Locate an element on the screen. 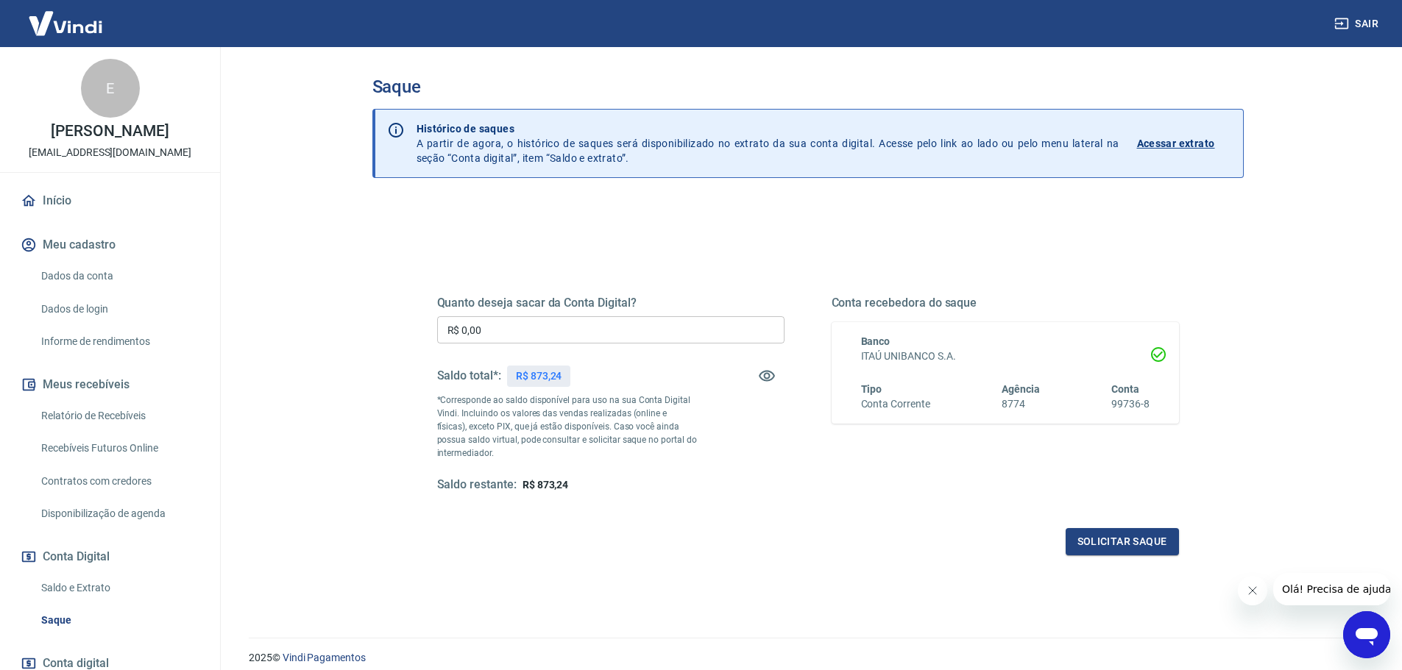 The width and height of the screenshot is (1402, 670). button: Conta Digital is located at coordinates (110, 557).